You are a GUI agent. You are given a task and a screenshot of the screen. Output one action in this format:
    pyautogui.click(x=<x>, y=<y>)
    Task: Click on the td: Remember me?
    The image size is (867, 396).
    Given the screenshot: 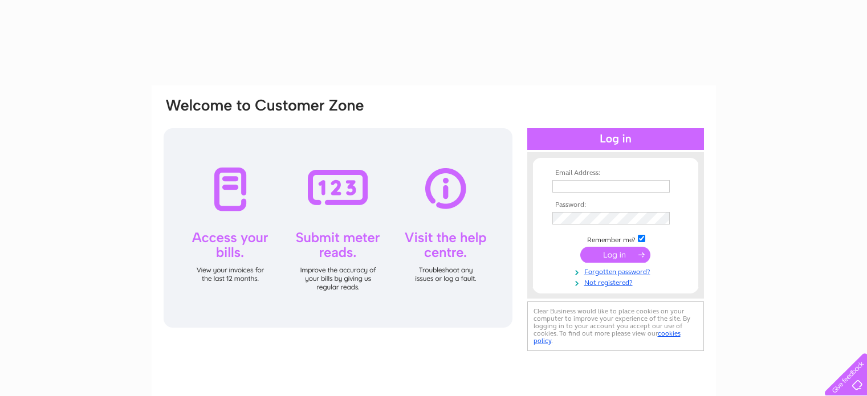 What is the action you would take?
    pyautogui.click(x=616, y=239)
    